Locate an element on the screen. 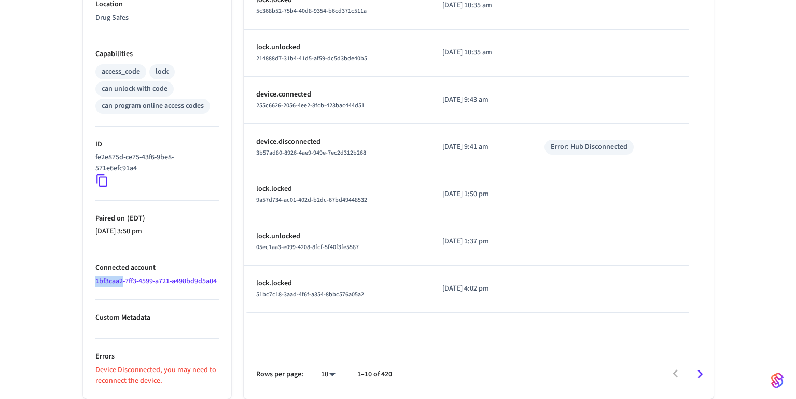 This screenshot has width=796, height=399. p: ID is located at coordinates (157, 144).